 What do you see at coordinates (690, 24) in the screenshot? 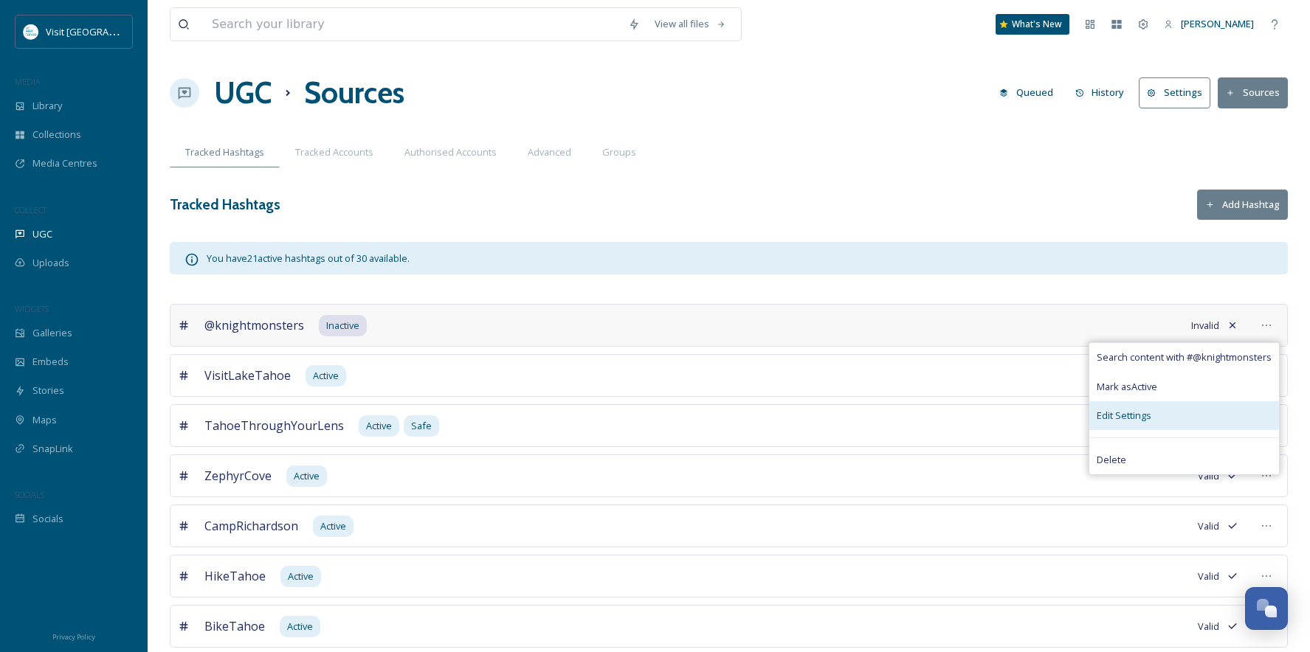
I see `div: View all files` at bounding box center [690, 24].